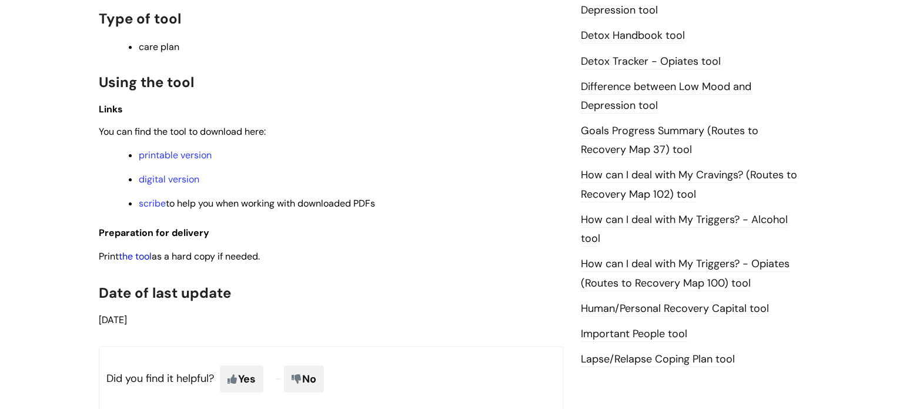 Image resolution: width=903 pixels, height=409 pixels. Describe the element at coordinates (242, 379) in the screenshot. I see `span: Yes` at that location.